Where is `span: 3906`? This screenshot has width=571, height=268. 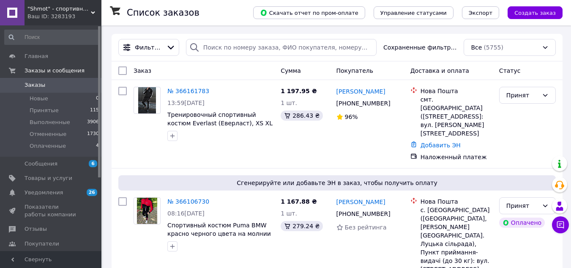 span: 3906 is located at coordinates (93, 122).